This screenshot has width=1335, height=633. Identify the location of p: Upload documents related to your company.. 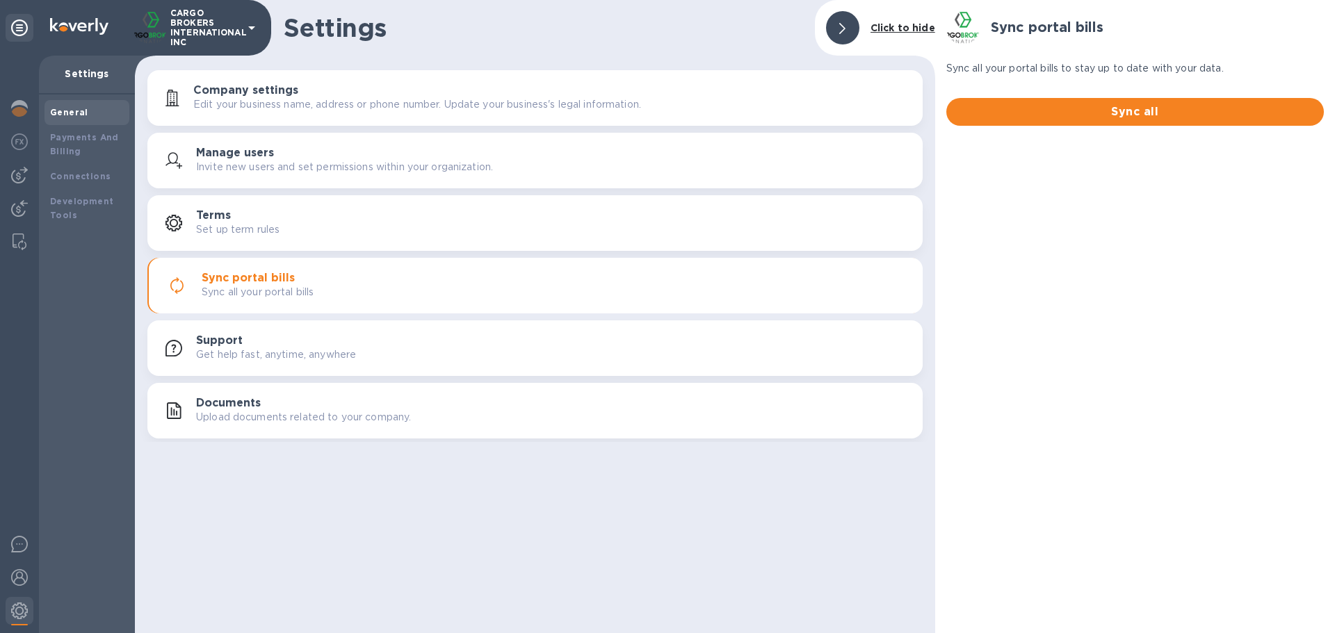
(303, 417).